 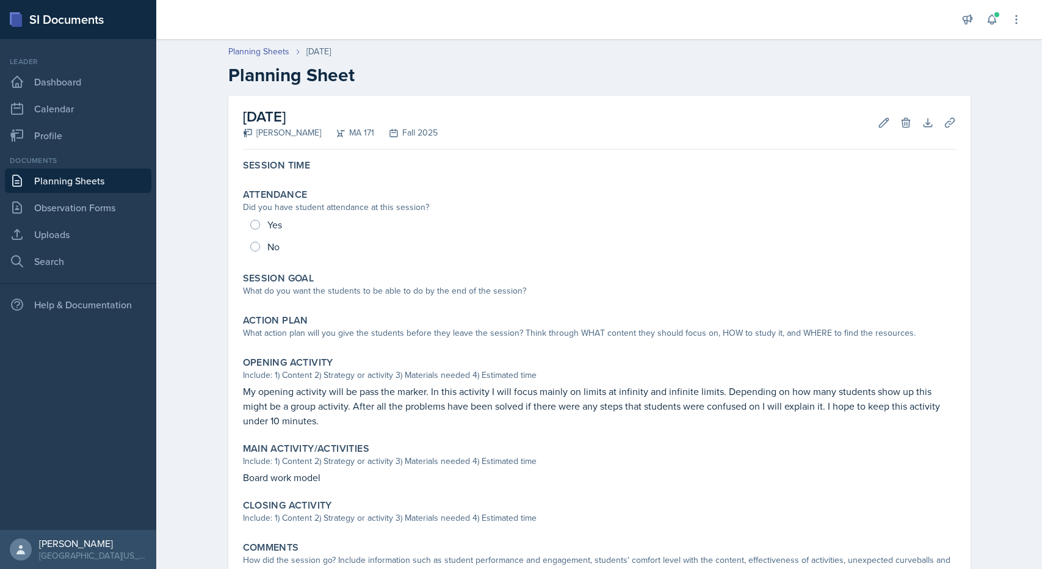 What do you see at coordinates (600, 75) in the screenshot?
I see `h2: Planning Sheet` at bounding box center [600, 75].